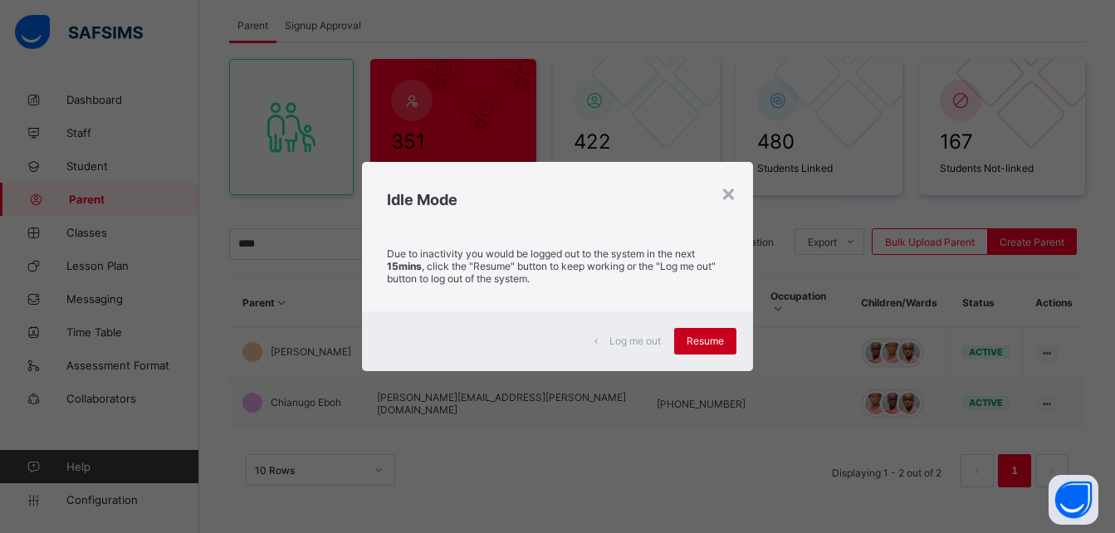 The height and width of the screenshot is (533, 1115). Describe the element at coordinates (557, 266) in the screenshot. I see `p: Due to inactivity you would be logged out to the system in the next , click the "Resume" button t...` at that location.